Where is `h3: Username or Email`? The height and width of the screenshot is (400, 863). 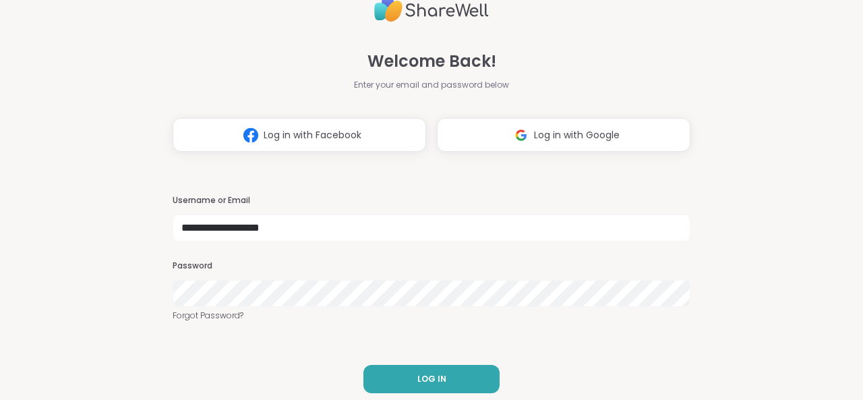
h3: Username or Email is located at coordinates (431, 200).